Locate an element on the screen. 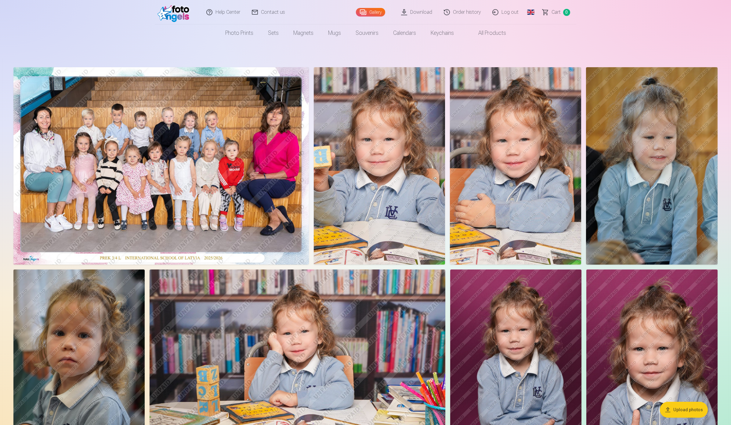  a: Mugs is located at coordinates (335, 33).